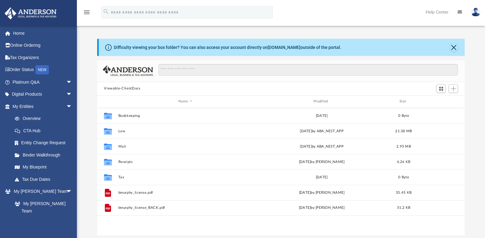 The width and height of the screenshot is (485, 238). What do you see at coordinates (185, 162) in the screenshot?
I see `button: Receipts` at bounding box center [185, 162].